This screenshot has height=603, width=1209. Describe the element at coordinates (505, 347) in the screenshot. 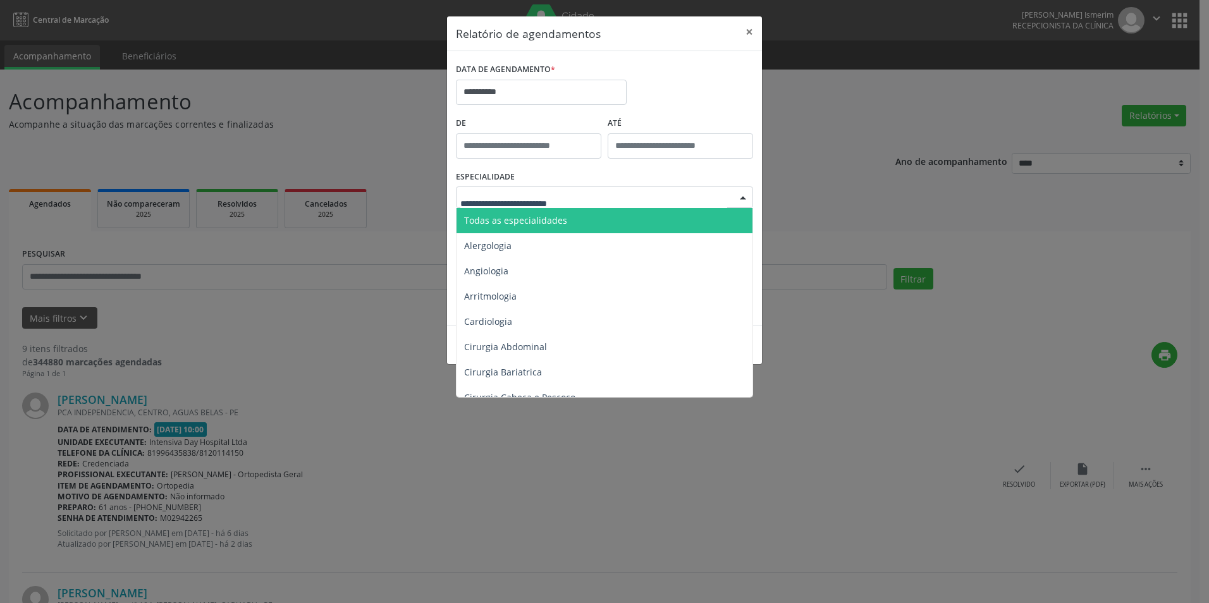

I see `span: Cirurgia Abdominal` at that location.